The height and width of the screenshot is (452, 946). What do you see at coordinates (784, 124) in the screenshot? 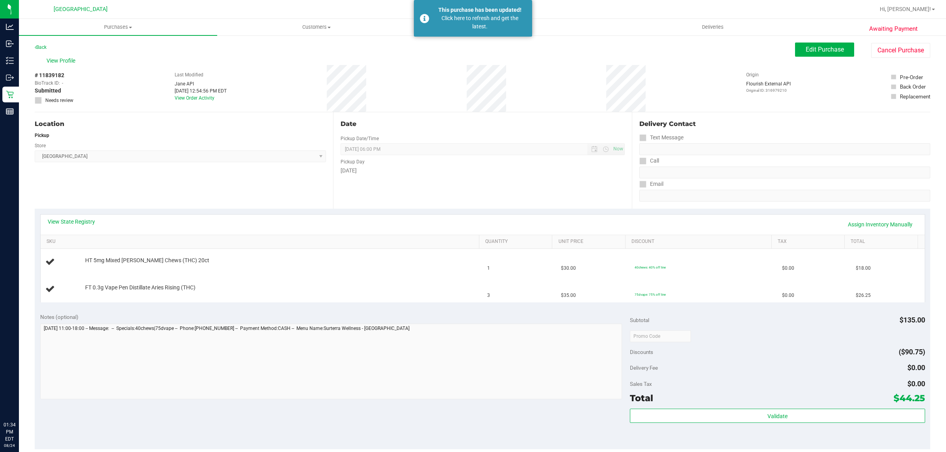
I see `div: Delivery Contact` at bounding box center [784, 124].